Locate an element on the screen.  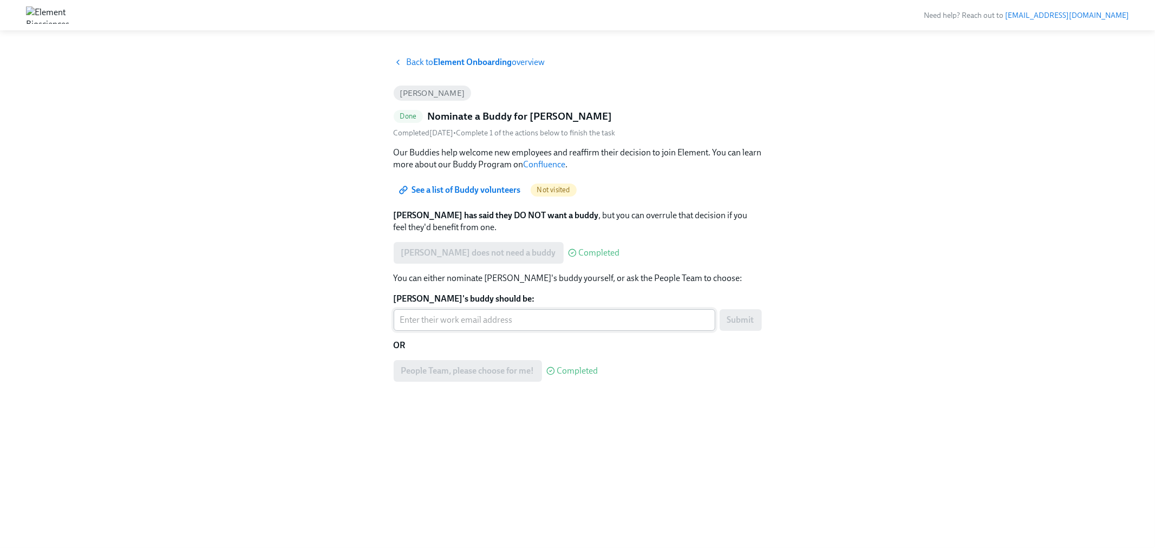
span: Done is located at coordinates (408, 116).